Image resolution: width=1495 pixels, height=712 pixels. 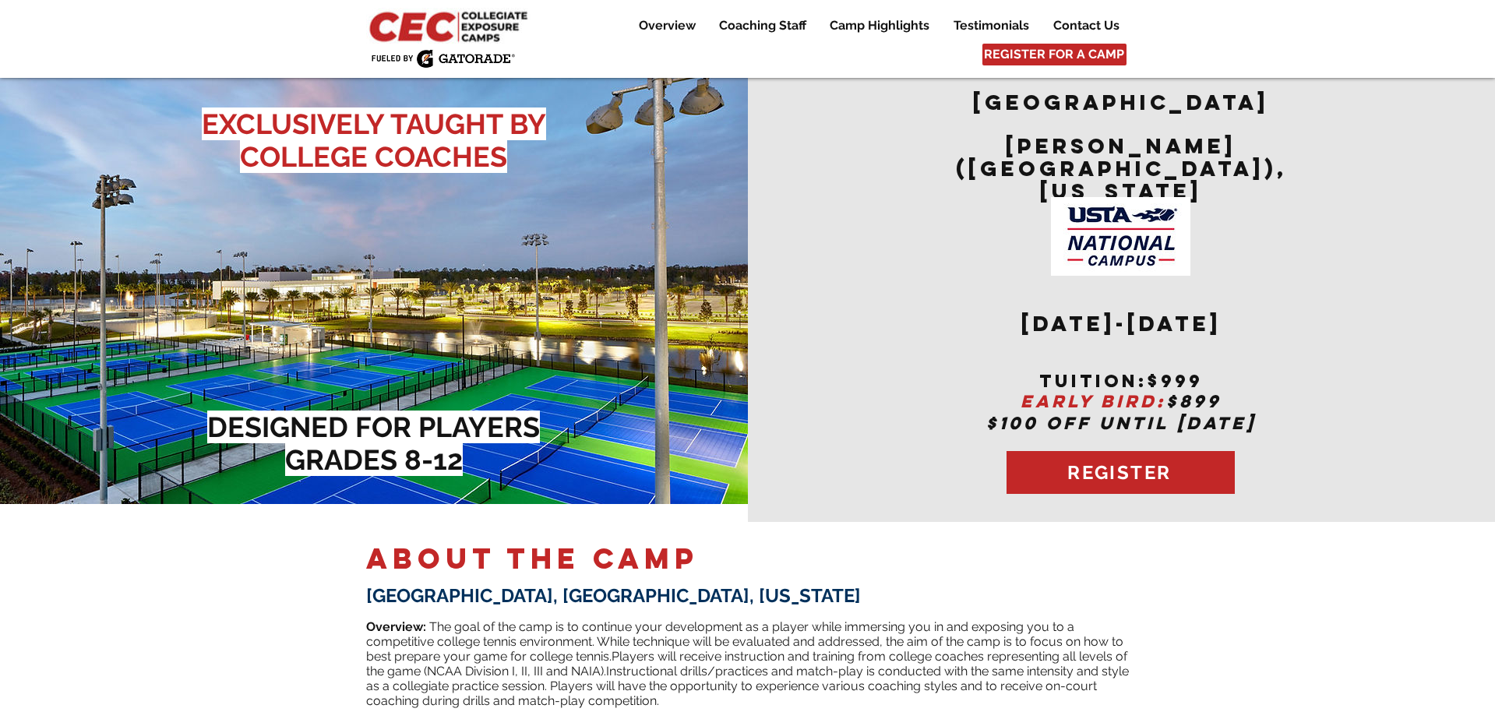 I want to click on span: Instructional drills/practices and match-play is conducted with the same intensity and style as a..., so click(x=747, y=686).